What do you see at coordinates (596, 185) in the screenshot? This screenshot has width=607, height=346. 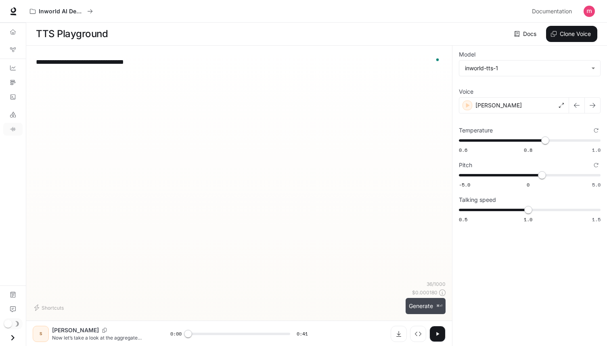 I see `span: 5.0` at bounding box center [596, 185].